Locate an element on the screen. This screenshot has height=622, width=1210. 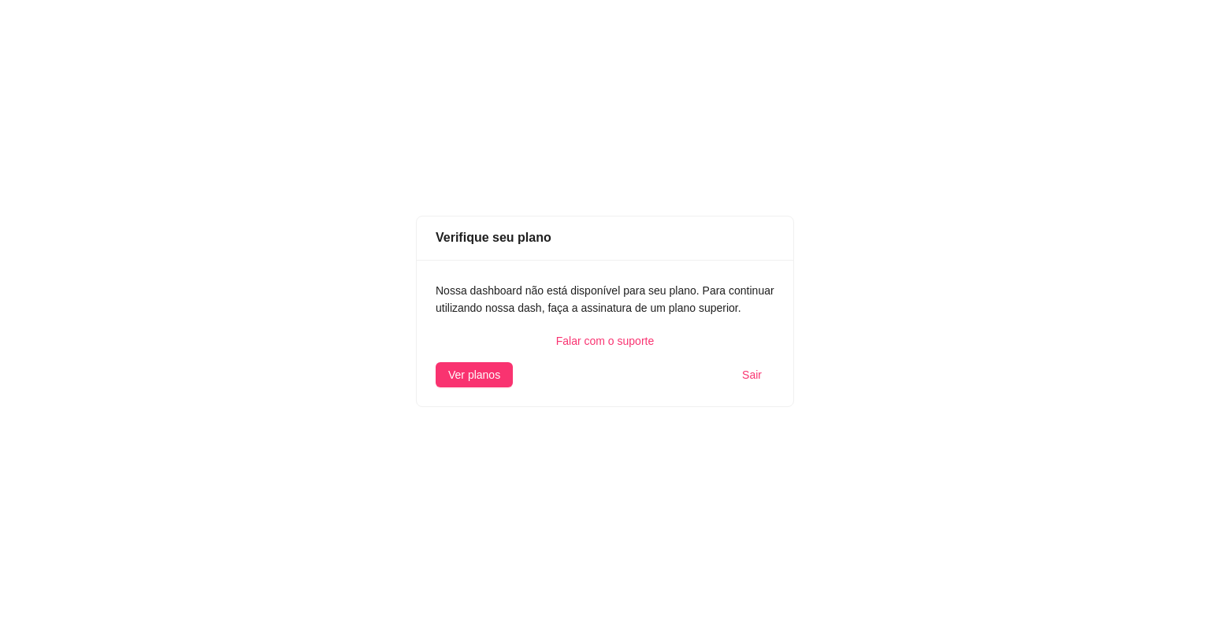
div: Falar com o suporte is located at coordinates (605, 341).